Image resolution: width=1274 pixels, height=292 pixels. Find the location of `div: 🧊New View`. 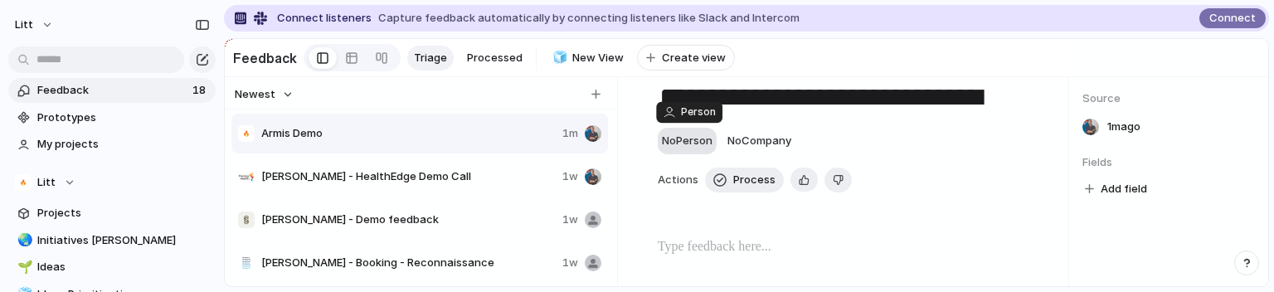

div: 🧊New View is located at coordinates (586, 58).